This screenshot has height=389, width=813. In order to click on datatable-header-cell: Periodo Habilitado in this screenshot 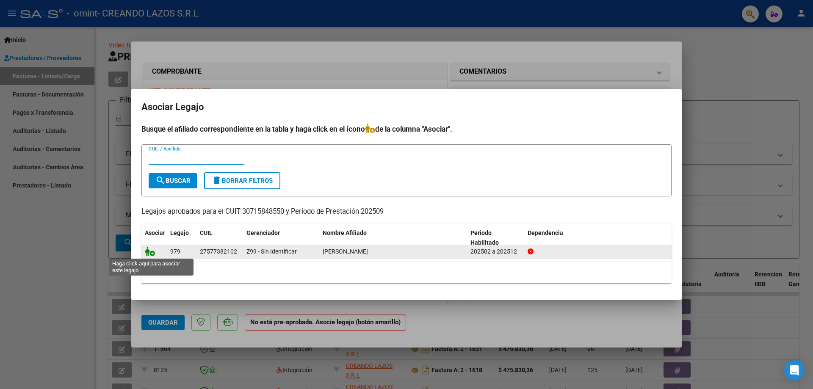, I will do `click(495, 238)`.